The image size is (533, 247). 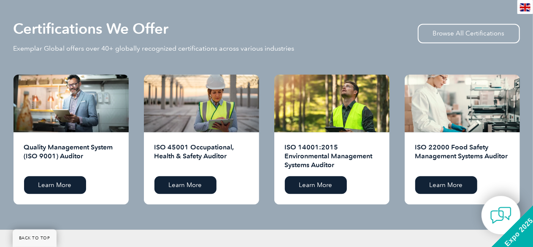 I want to click on img: contact-chat.png, so click(x=501, y=215).